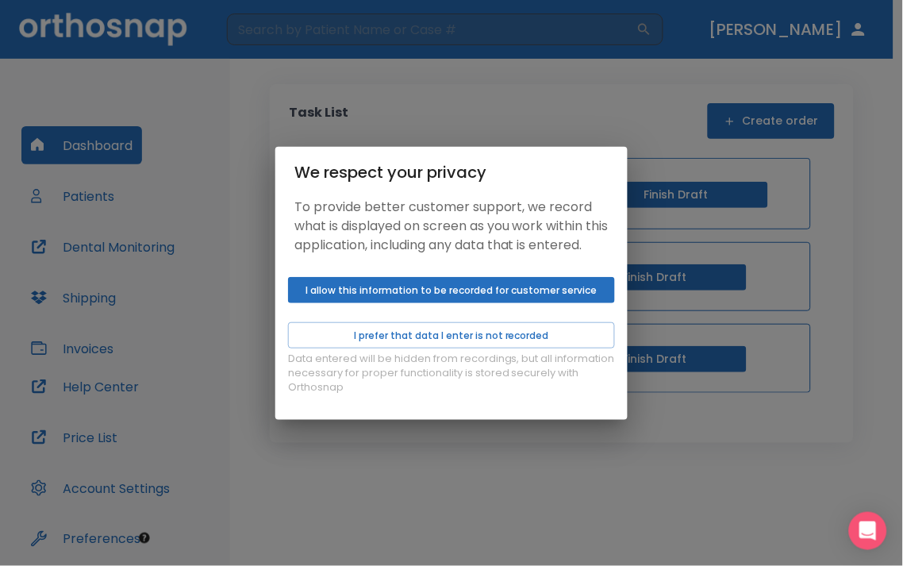 This screenshot has height=566, width=903. Describe the element at coordinates (868, 531) in the screenshot. I see `div: Open Intercom Messenger` at that location.